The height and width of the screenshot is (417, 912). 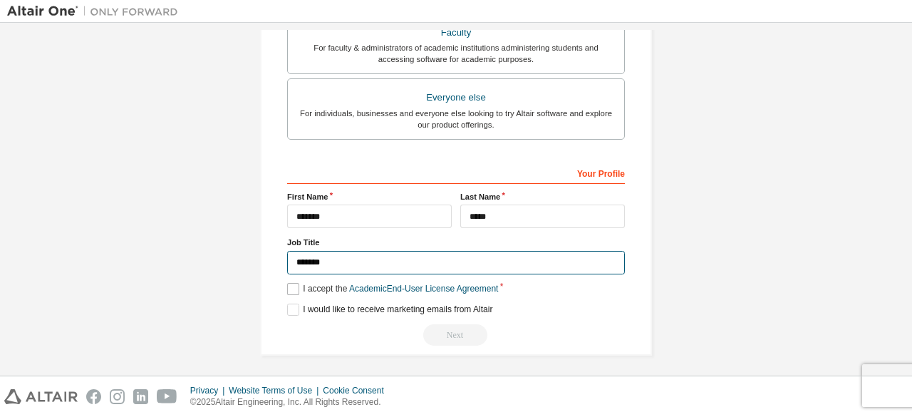 What do you see at coordinates (210, 391) in the screenshot?
I see `div: Privacy` at bounding box center [210, 391].